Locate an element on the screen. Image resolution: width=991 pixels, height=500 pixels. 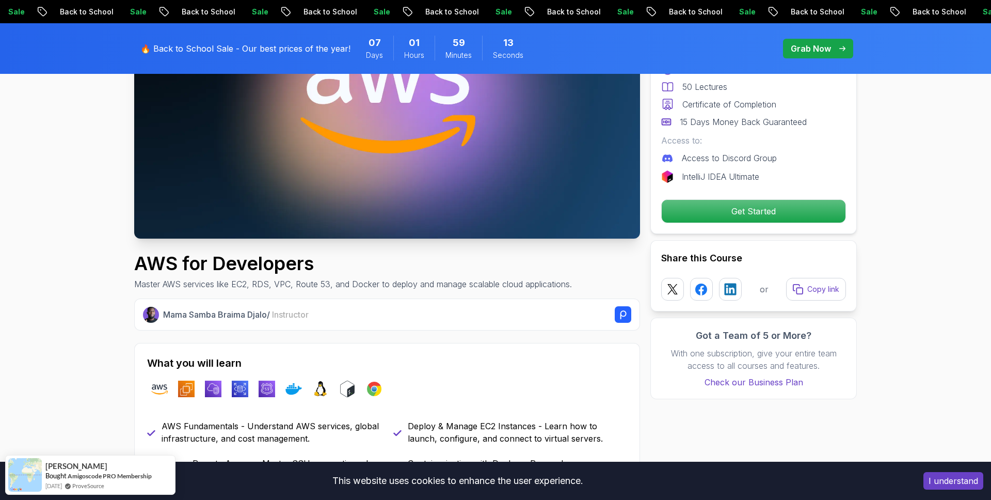
button: Get Started is located at coordinates (754, 211).